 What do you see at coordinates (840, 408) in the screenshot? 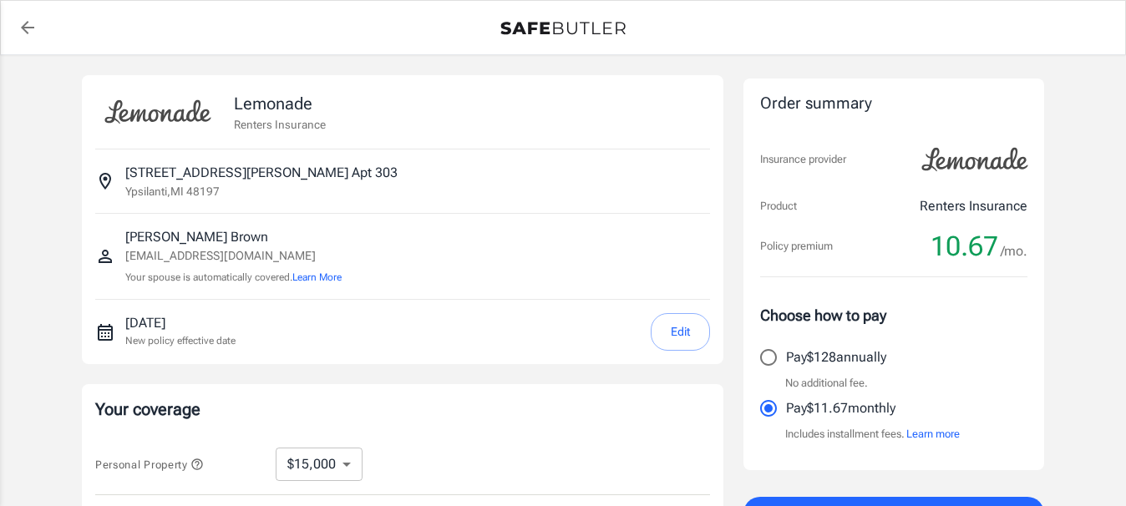
I see `p: Pay $11.67 monthly` at bounding box center [840, 408].